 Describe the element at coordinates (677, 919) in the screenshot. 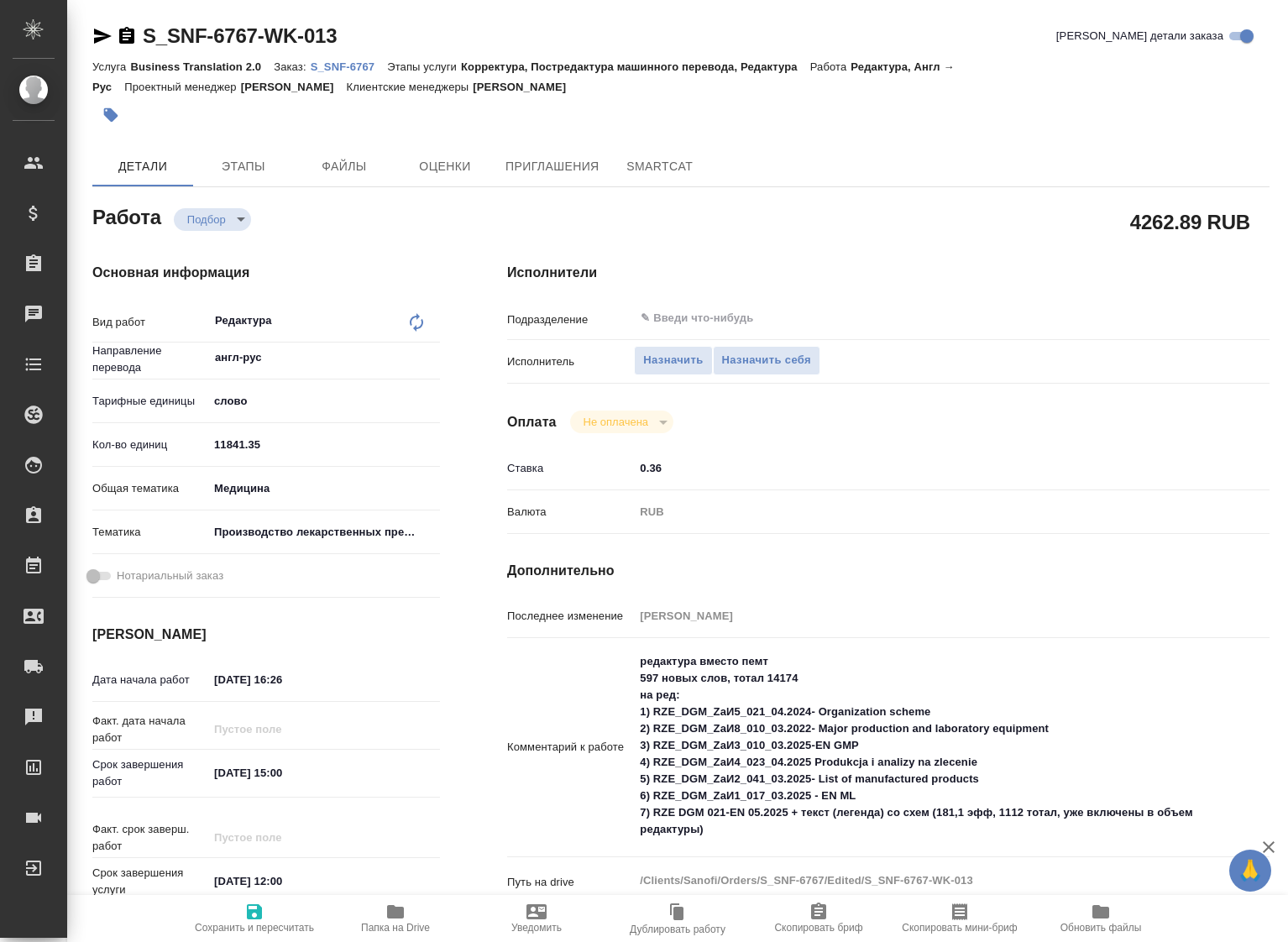

I see `button: Дублировать работу` at that location.